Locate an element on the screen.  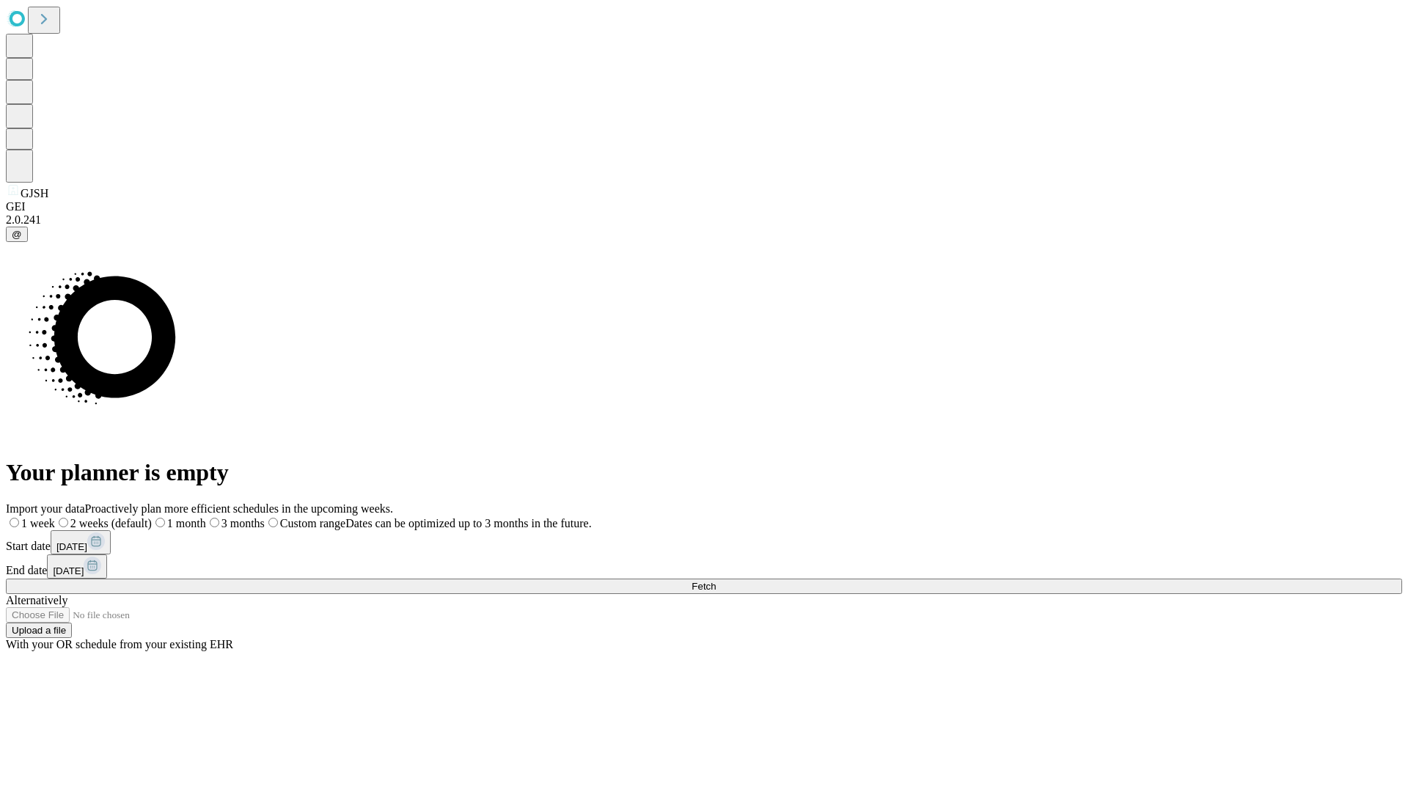
h1: Your planner is empty is located at coordinates (704, 472).